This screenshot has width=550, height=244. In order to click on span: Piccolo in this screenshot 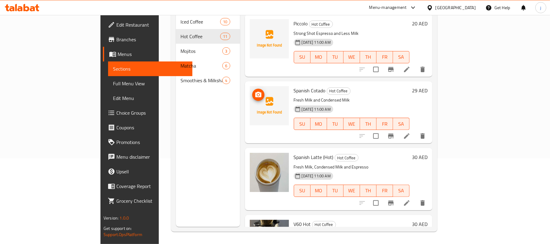, I will do `click(301, 24)`.